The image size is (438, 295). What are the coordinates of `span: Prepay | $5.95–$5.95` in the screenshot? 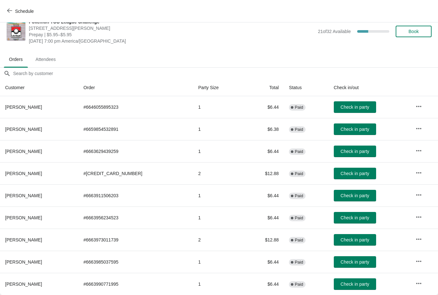 It's located at (171, 35).